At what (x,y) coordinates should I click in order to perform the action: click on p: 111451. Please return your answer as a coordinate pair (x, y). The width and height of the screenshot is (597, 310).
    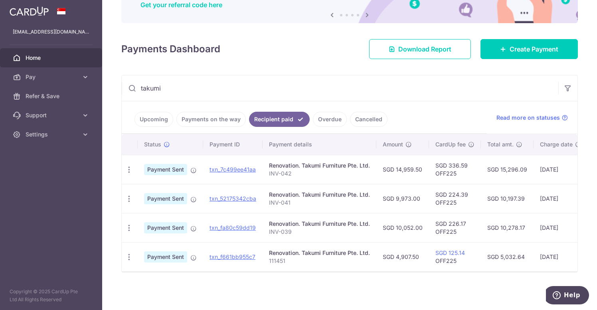
    Looking at the image, I should click on (319, 261).